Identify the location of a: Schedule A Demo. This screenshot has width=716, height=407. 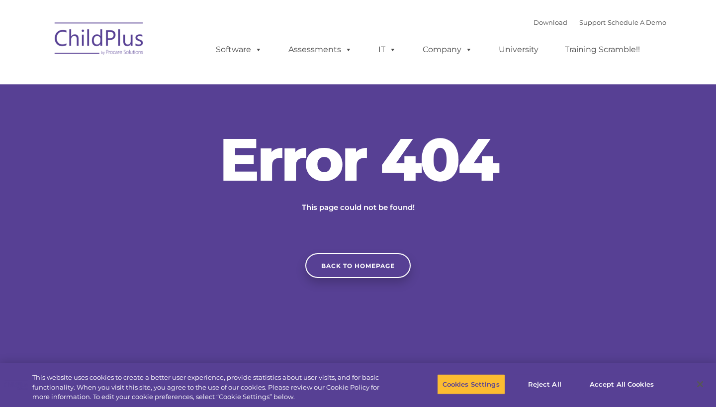
(637, 22).